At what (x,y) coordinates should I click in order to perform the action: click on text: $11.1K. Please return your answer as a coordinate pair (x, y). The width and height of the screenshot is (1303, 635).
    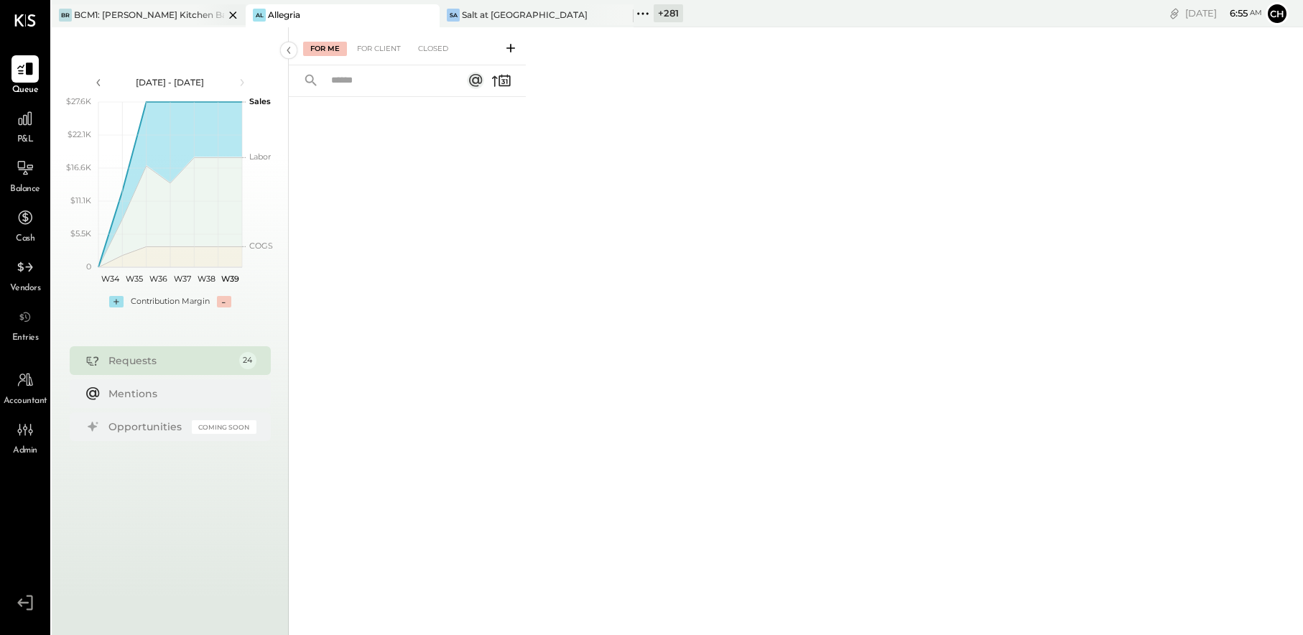
    Looking at the image, I should click on (80, 200).